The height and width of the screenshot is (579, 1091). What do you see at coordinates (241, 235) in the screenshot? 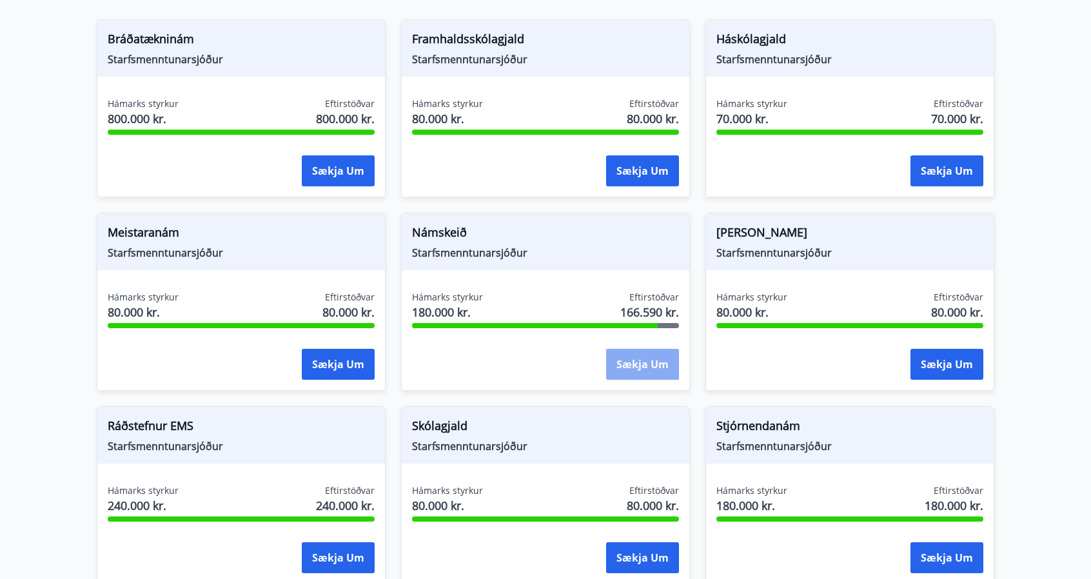
I see `span: Meistaranám` at bounding box center [241, 235].